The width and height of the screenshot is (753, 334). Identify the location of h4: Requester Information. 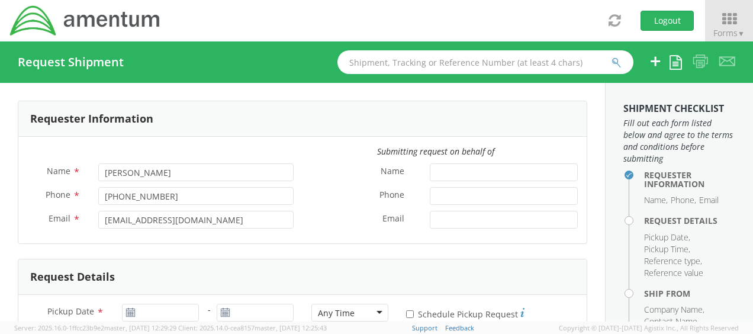
(690, 179).